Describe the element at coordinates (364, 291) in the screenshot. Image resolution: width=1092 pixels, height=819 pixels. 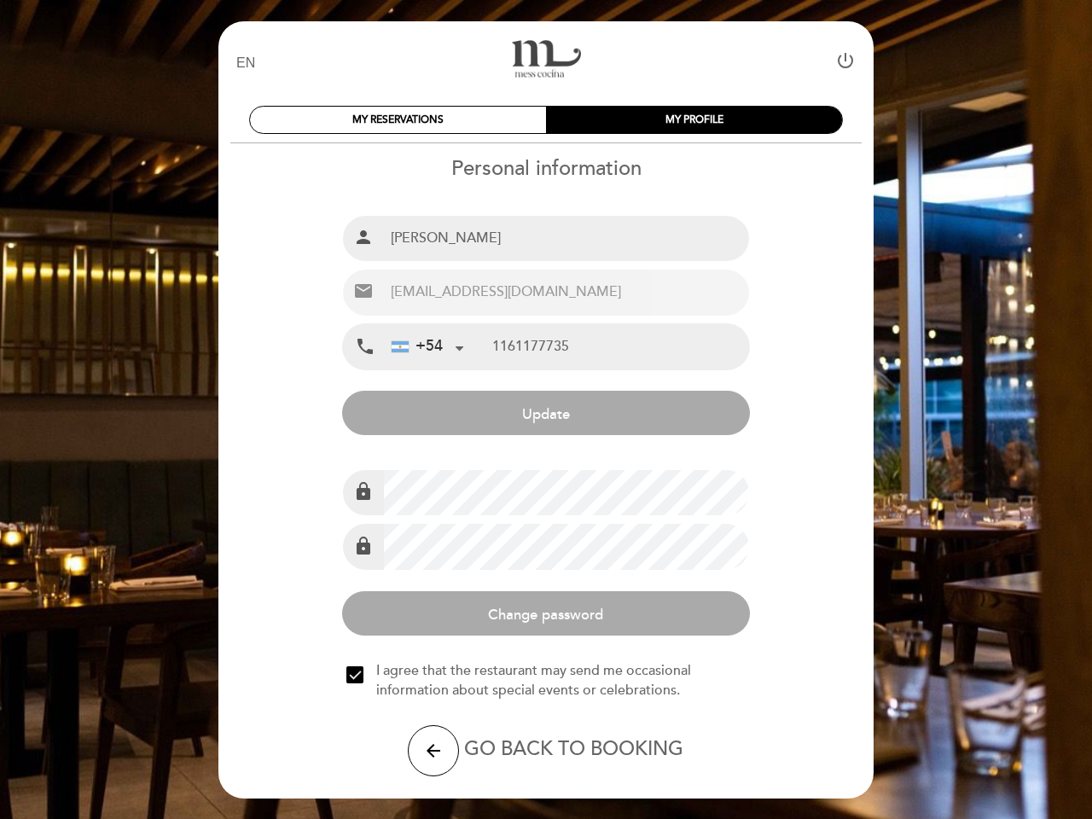
I see `i: email` at that location.